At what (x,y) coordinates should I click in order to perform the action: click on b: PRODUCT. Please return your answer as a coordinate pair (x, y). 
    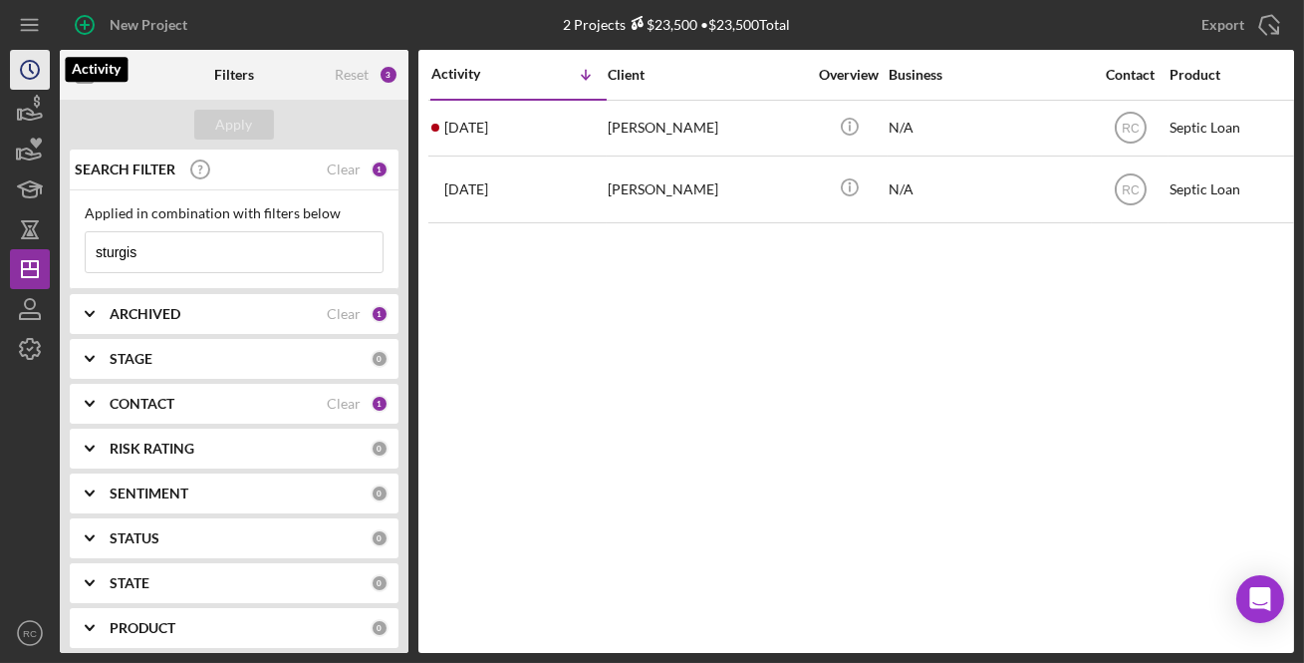
    Looking at the image, I should click on (142, 628).